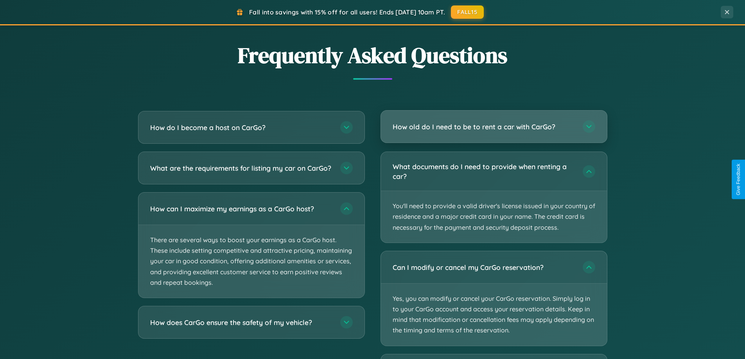 The image size is (745, 359). What do you see at coordinates (494, 315) in the screenshot?
I see `p: Yes, you can modify or cancel your CarGo reservation. Simply log in to your CarGo account and acc...` at bounding box center [494, 315].